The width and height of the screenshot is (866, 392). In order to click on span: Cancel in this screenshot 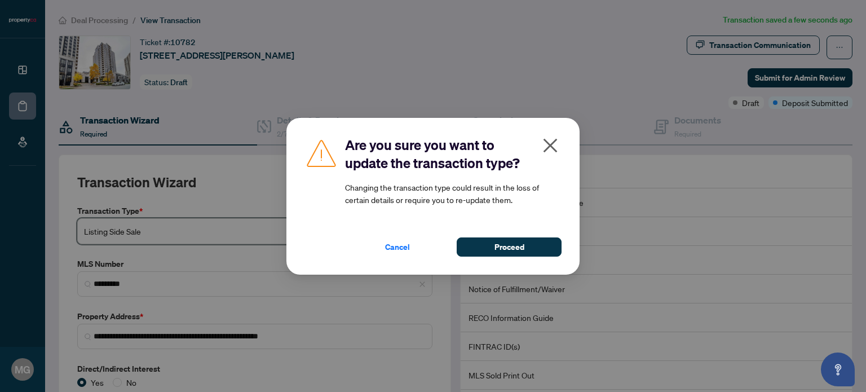, I will do `click(398, 247)`.